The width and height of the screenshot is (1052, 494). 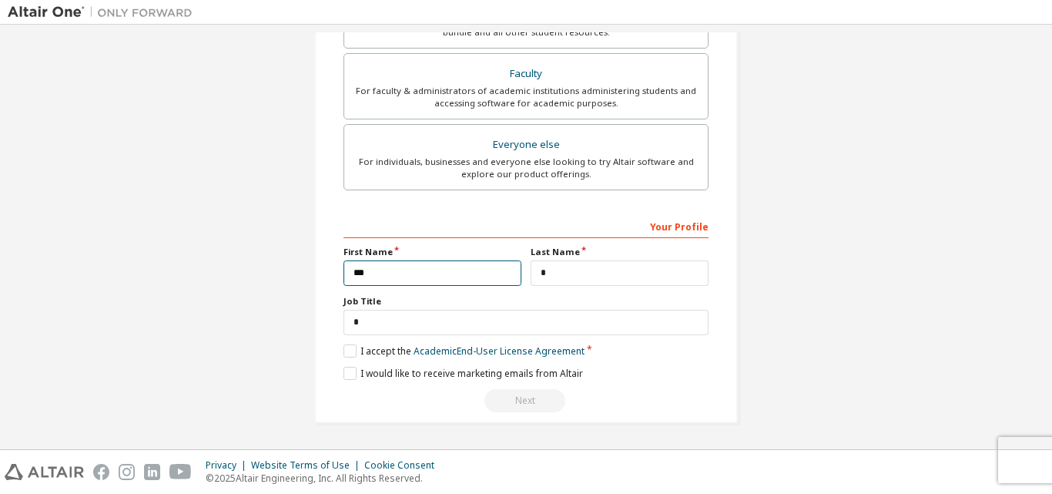 I want to click on div: Website Terms of Use, so click(x=307, y=465).